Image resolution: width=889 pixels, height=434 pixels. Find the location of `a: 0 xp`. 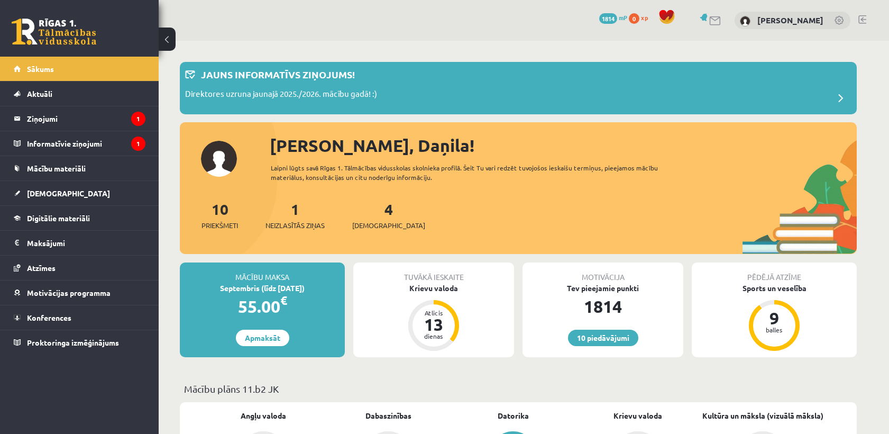

a: 0 xp is located at coordinates (641, 17).